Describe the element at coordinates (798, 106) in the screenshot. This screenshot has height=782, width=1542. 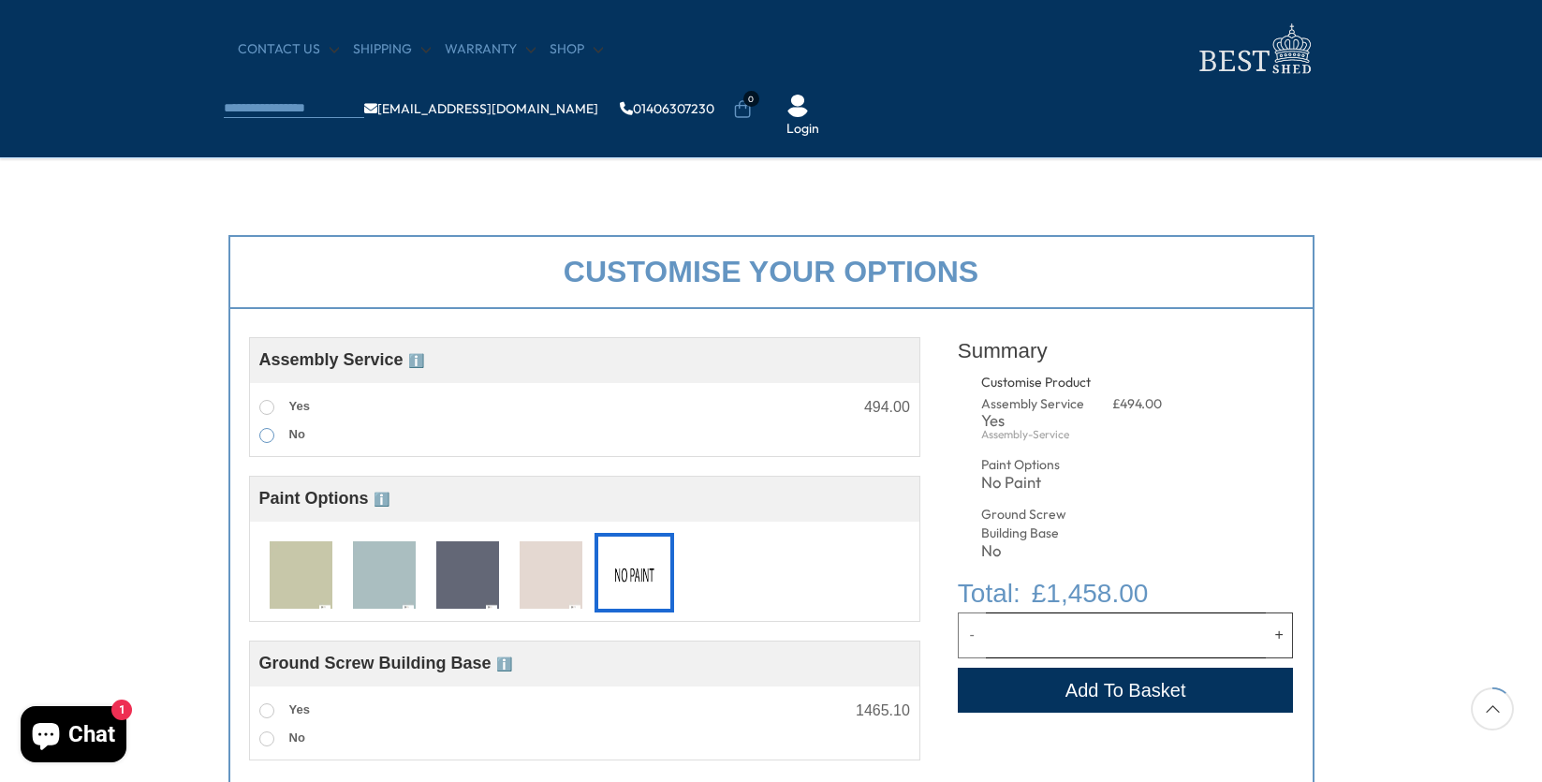
I see `img: User Icon` at that location.